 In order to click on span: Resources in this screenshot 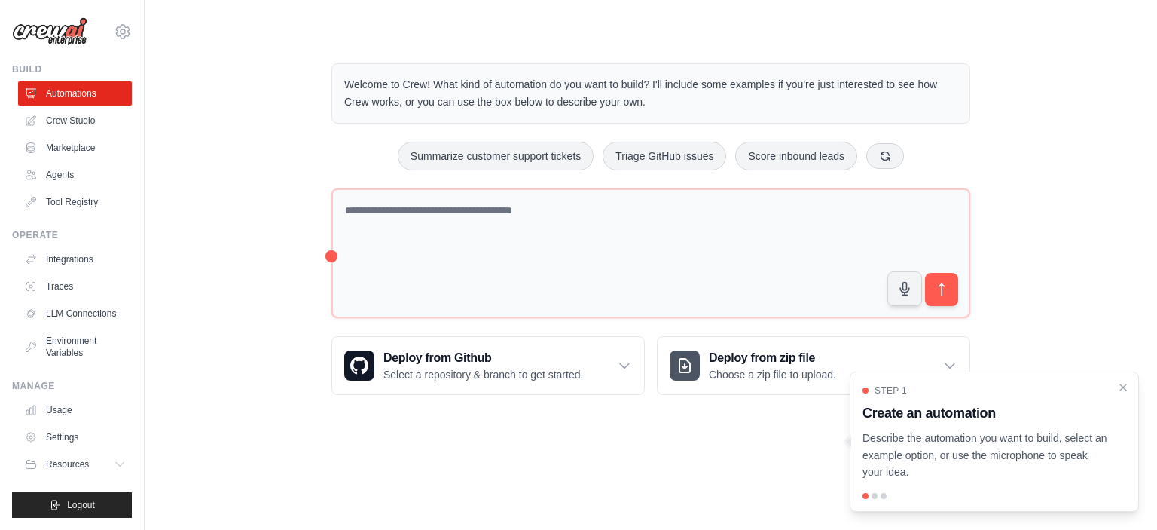, I will do `click(67, 464)`.